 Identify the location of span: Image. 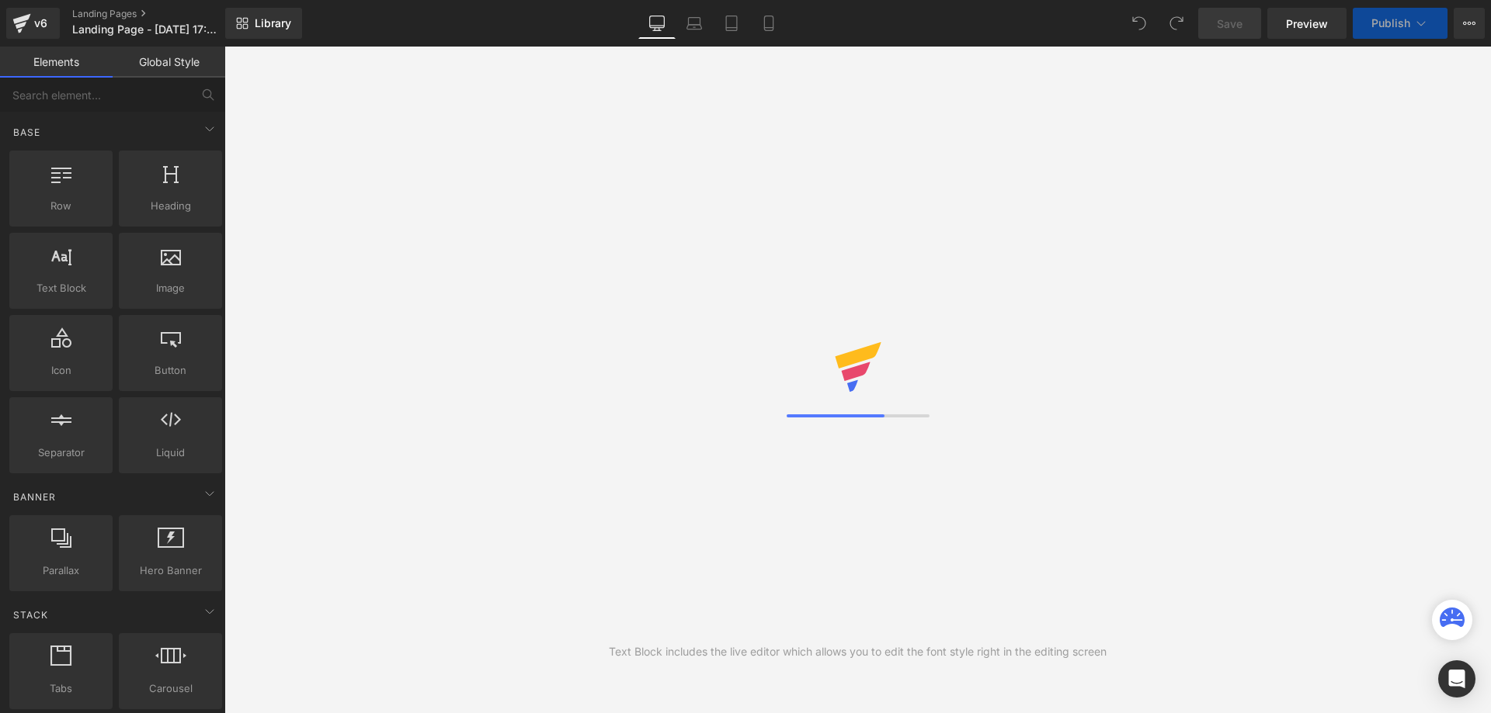
(170, 288).